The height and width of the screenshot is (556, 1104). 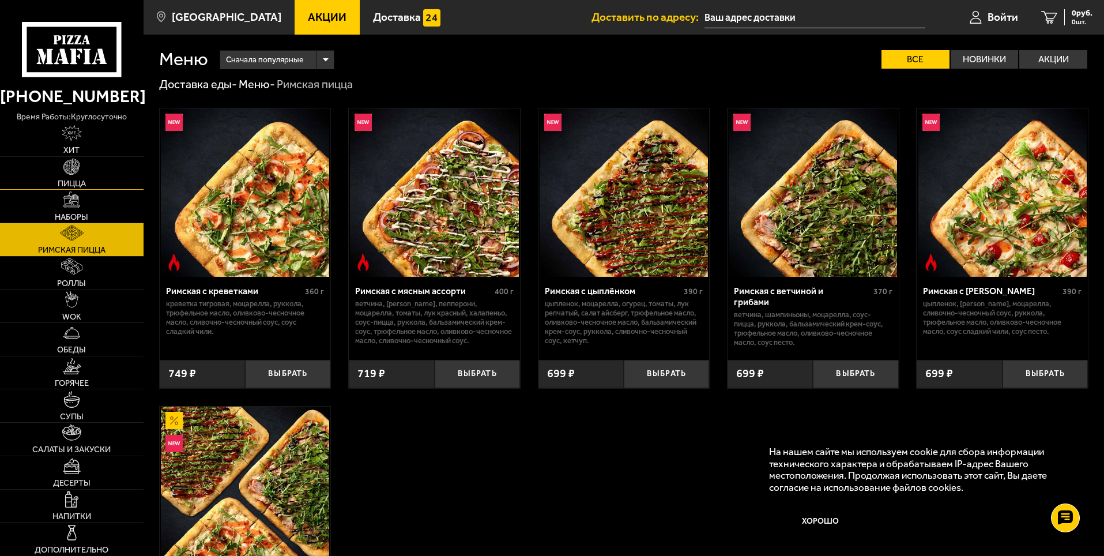 I want to click on img: Римская с ветчиной и грибами, so click(x=813, y=193).